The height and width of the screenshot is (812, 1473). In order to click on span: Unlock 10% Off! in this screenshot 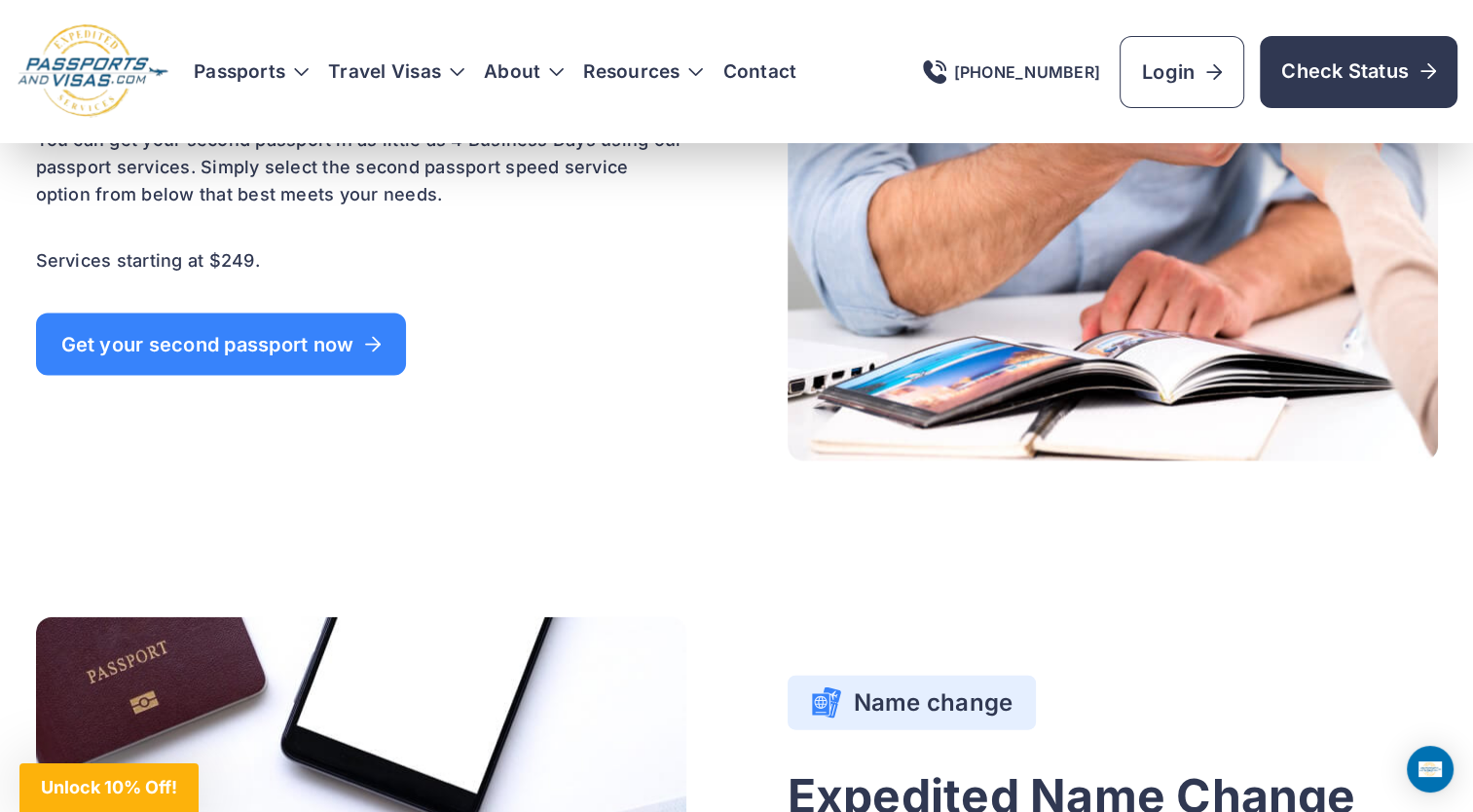, I will do `click(109, 786)`.